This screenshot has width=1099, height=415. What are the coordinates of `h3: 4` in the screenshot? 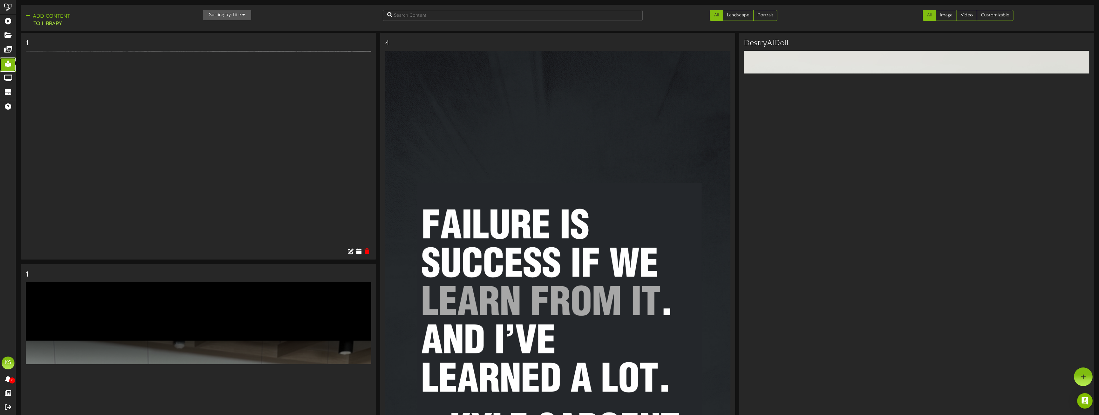 It's located at (558, 43).